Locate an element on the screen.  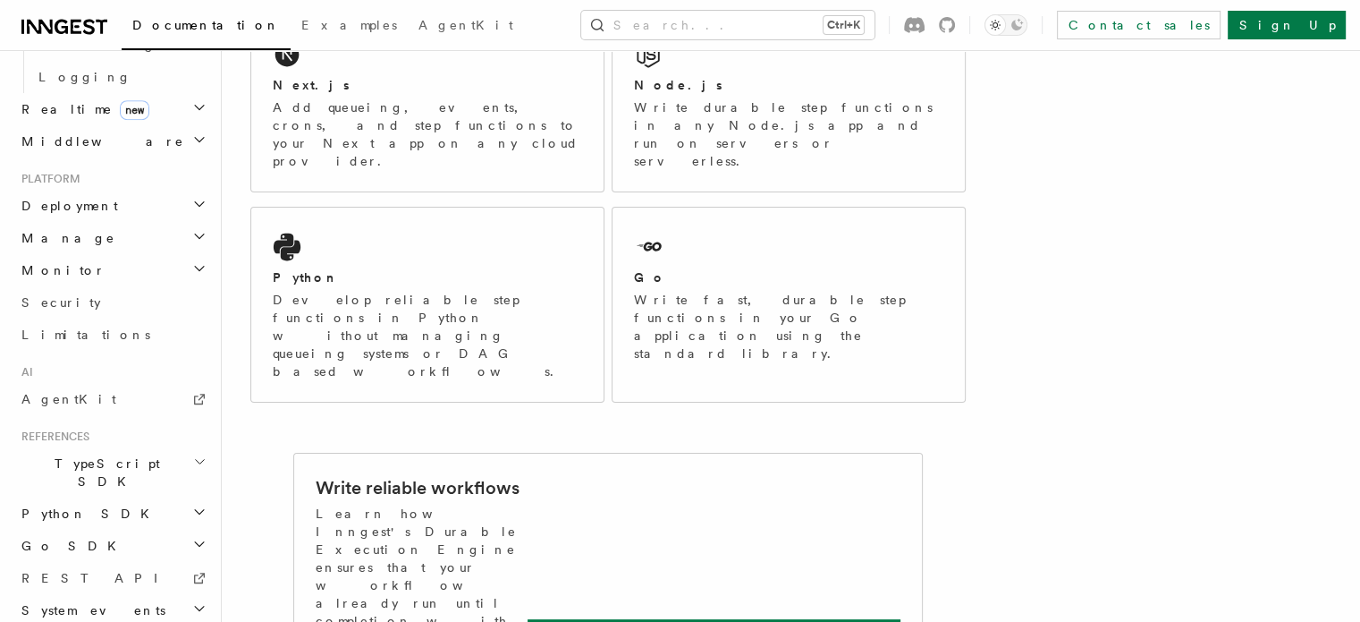
a: Contact sales is located at coordinates (1138, 25).